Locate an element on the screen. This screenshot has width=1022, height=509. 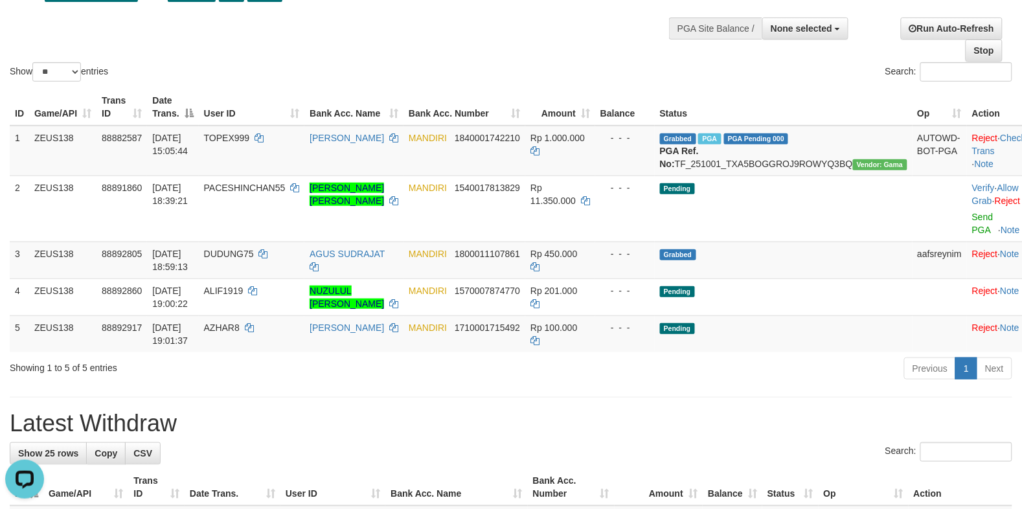
span: Rp 450.000 is located at coordinates (554, 254).